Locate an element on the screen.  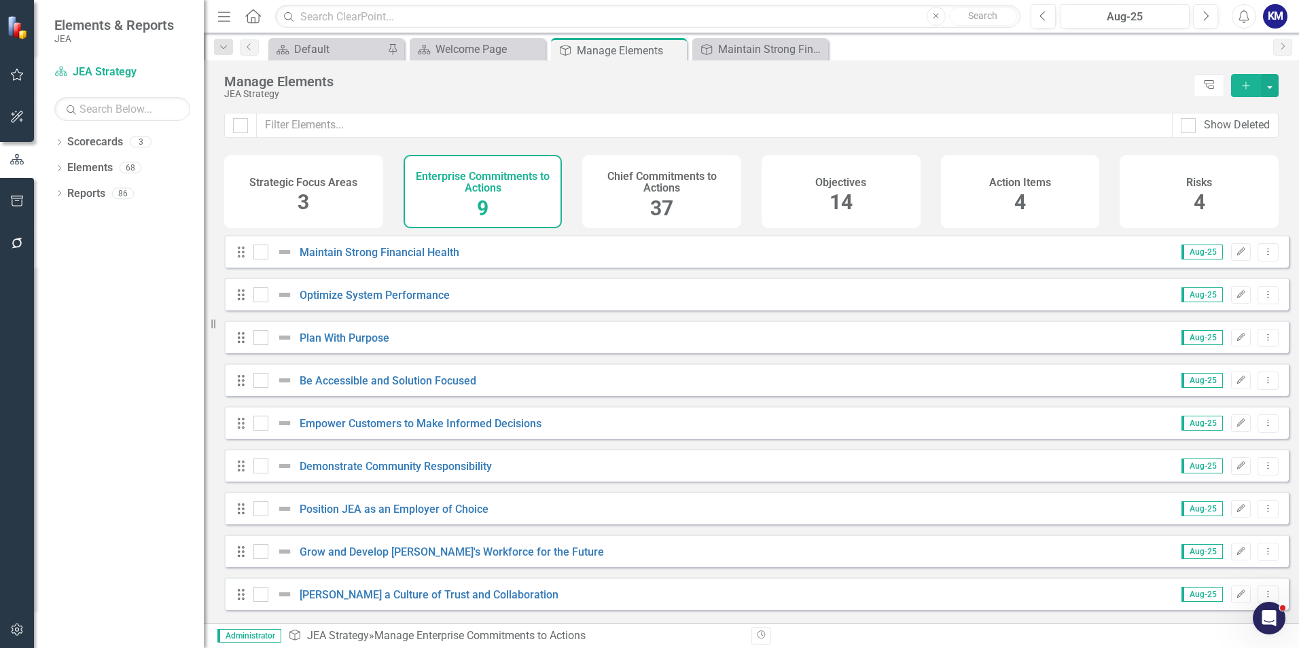
a: Reports is located at coordinates (86, 194).